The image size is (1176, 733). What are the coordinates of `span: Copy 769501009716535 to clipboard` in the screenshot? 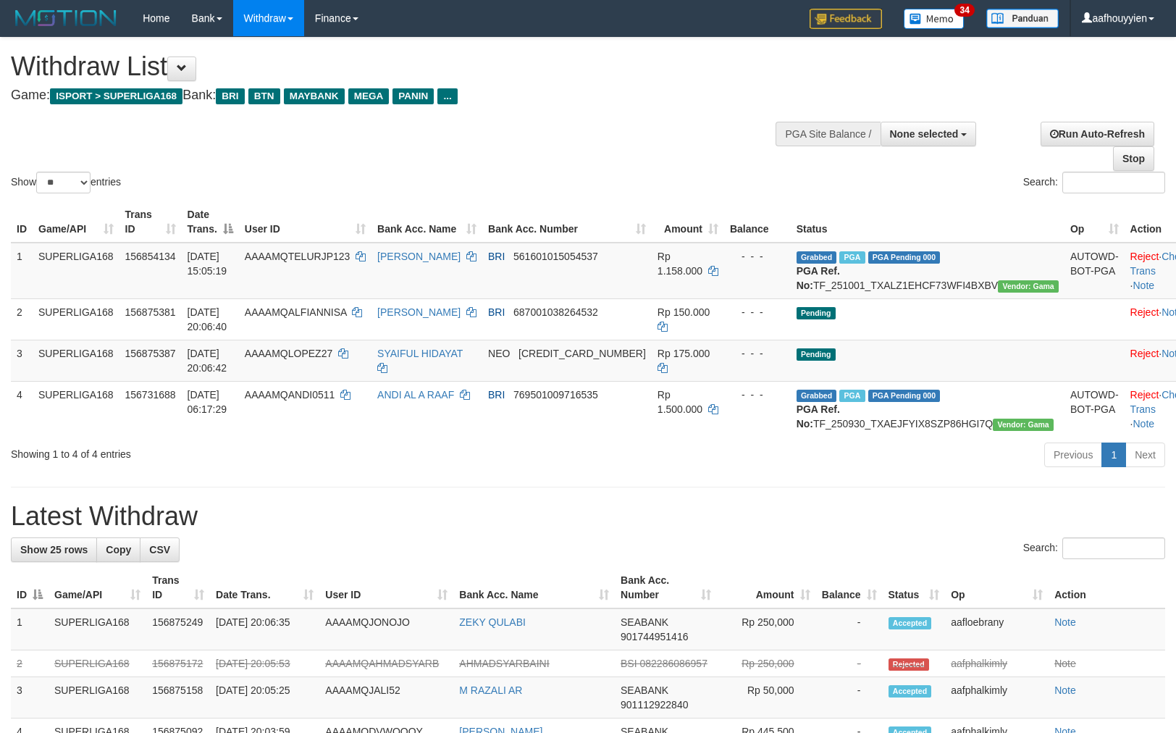 It's located at (555, 395).